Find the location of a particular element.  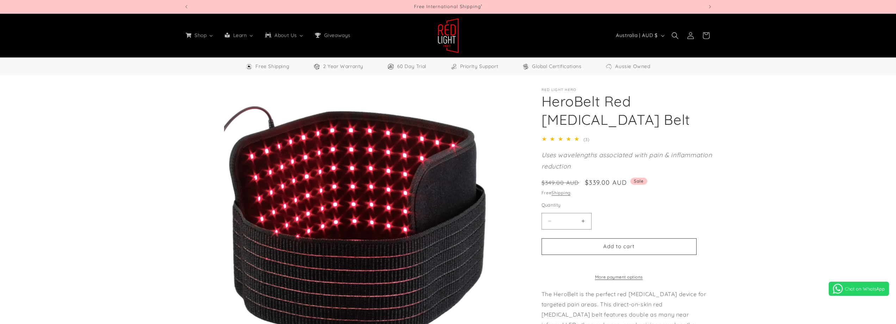

button: Add to cart is located at coordinates (619, 246).